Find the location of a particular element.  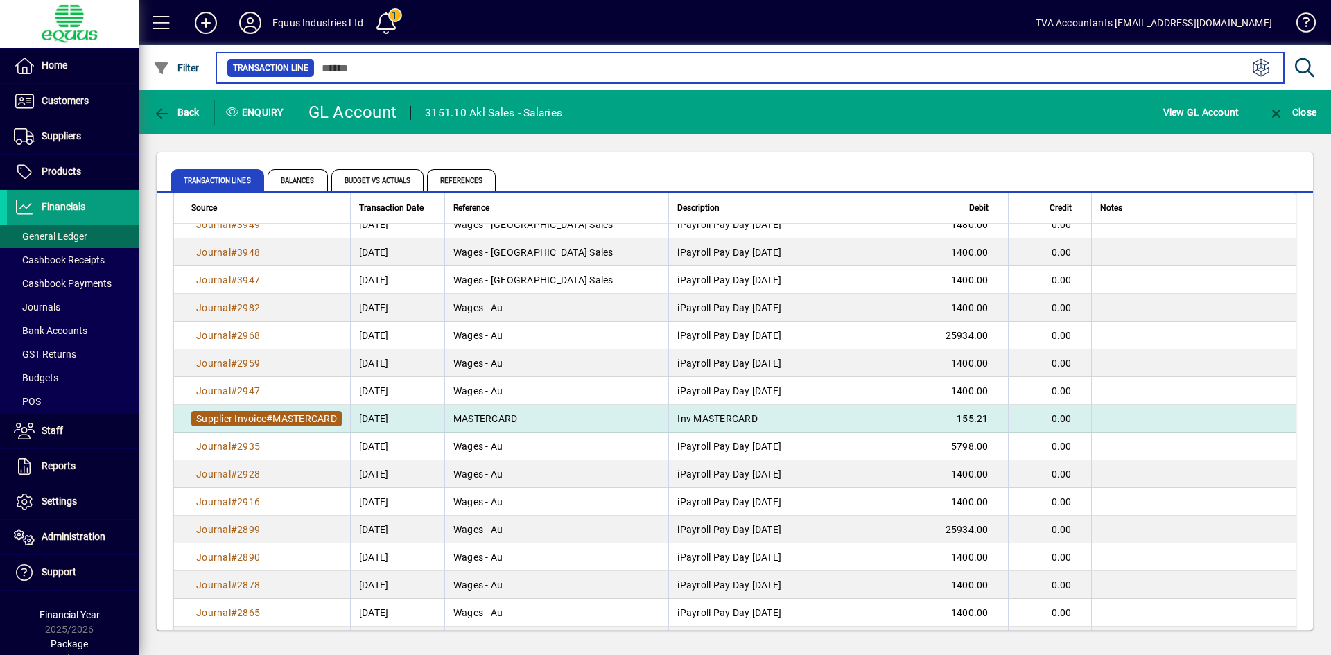

app-page-header-button: Close enquiry is located at coordinates (1292, 112).